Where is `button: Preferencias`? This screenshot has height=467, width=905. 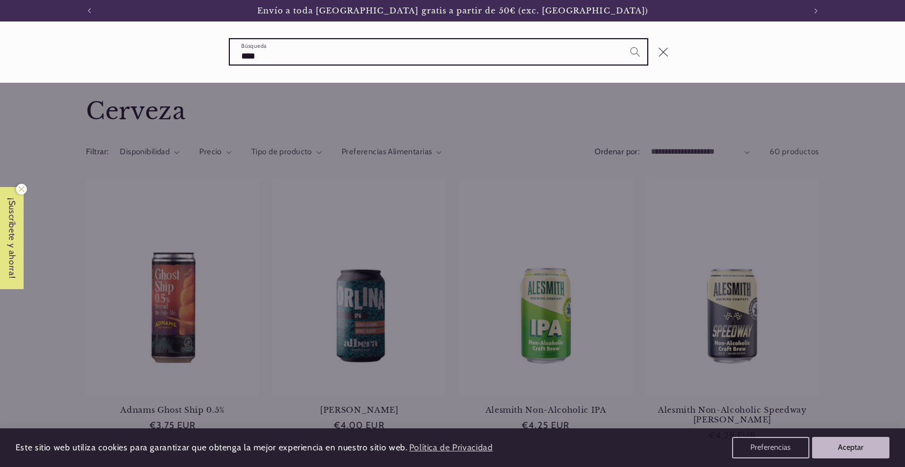 button: Preferencias is located at coordinates (771, 447).